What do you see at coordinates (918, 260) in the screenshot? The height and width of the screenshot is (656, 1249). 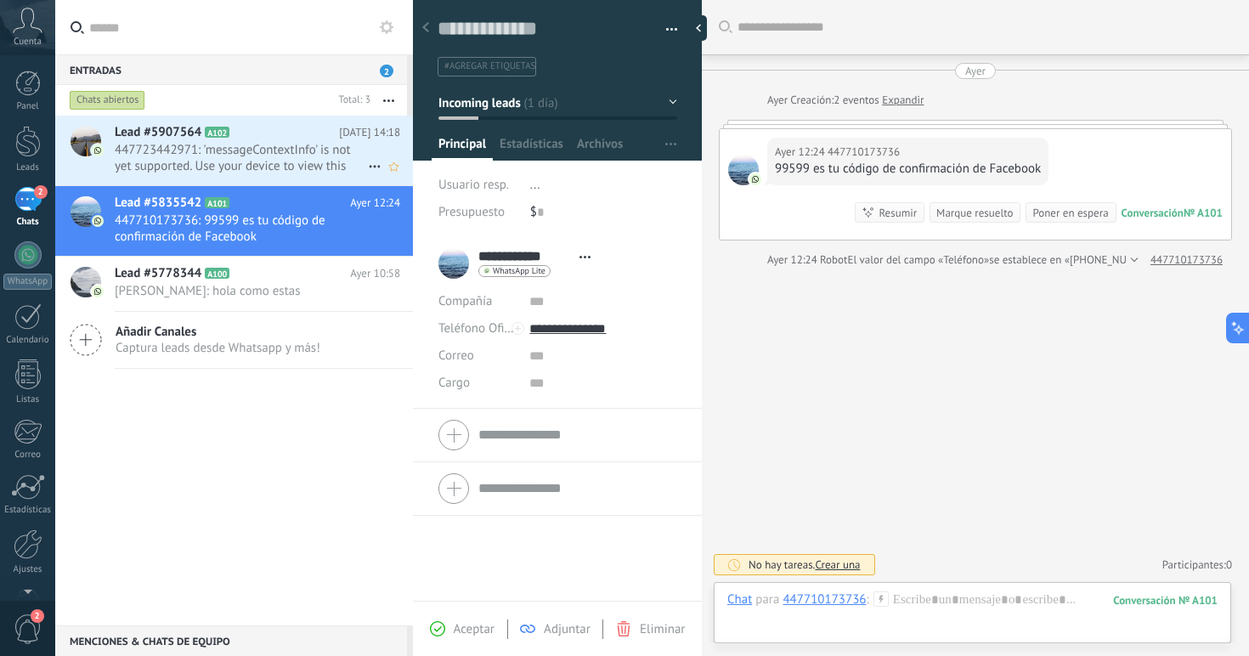 I see `span: El valor del campo «Teléfono»` at bounding box center [918, 260].